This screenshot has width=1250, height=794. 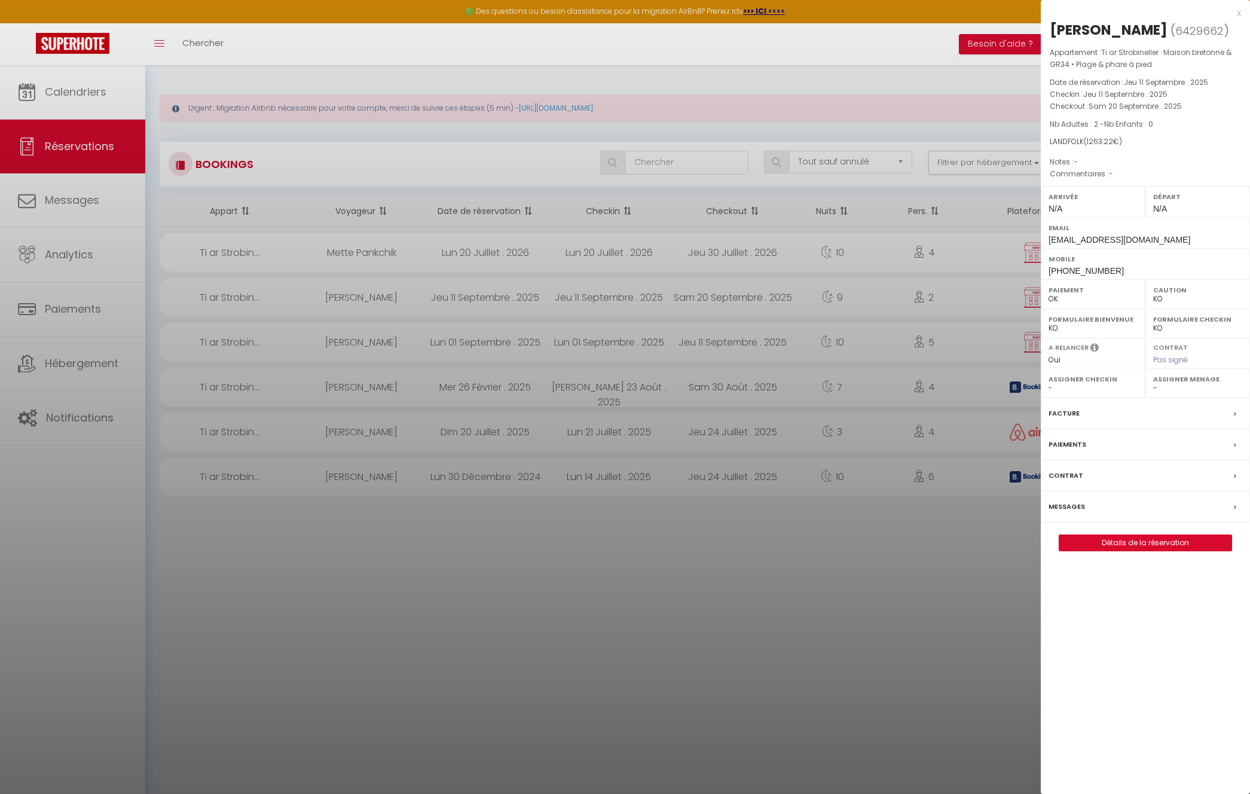 What do you see at coordinates (1146, 94) in the screenshot?
I see `p: Checkin :` at bounding box center [1146, 94].